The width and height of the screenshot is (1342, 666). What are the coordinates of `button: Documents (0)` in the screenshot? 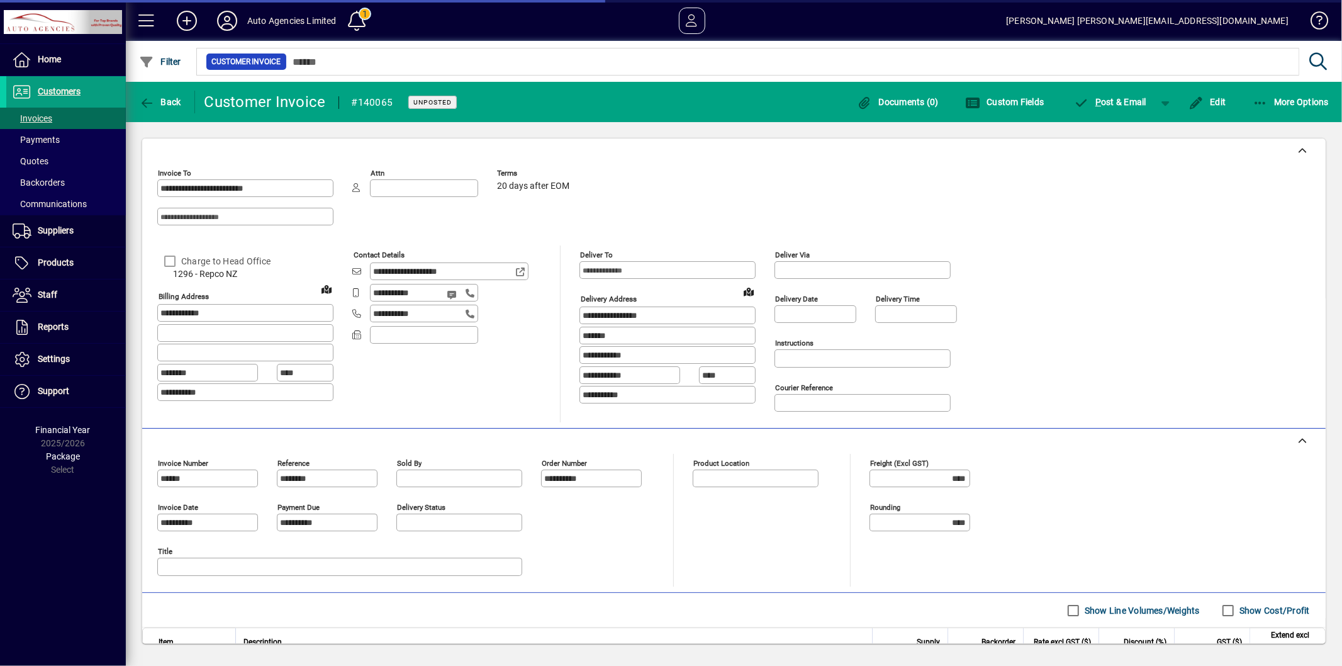 It's located at (898, 102).